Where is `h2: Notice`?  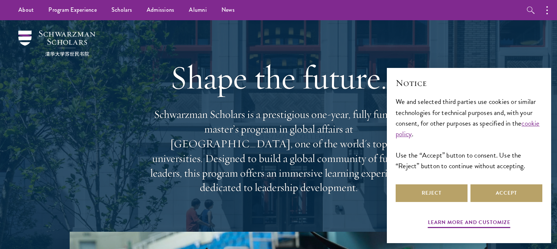
h2: Notice is located at coordinates (469, 83).